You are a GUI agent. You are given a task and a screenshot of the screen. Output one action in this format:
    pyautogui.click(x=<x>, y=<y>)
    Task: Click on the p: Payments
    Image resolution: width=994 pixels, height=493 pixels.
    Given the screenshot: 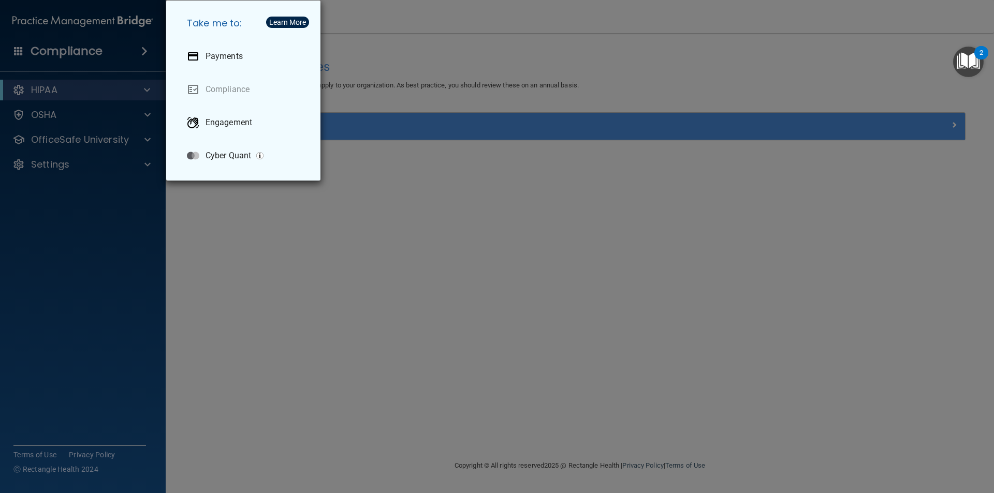 What is the action you would take?
    pyautogui.click(x=224, y=56)
    